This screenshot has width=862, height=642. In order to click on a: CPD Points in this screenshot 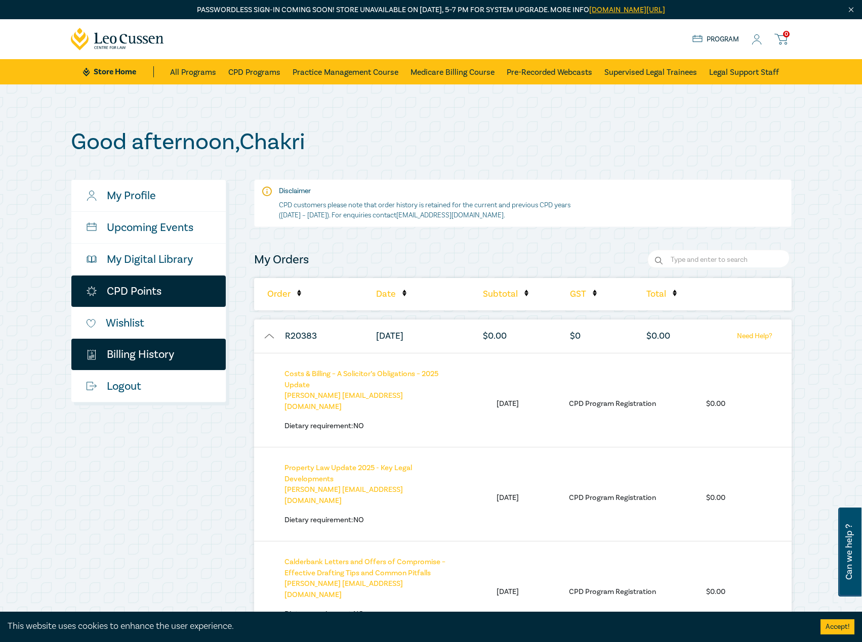, I will do `click(148, 291)`.